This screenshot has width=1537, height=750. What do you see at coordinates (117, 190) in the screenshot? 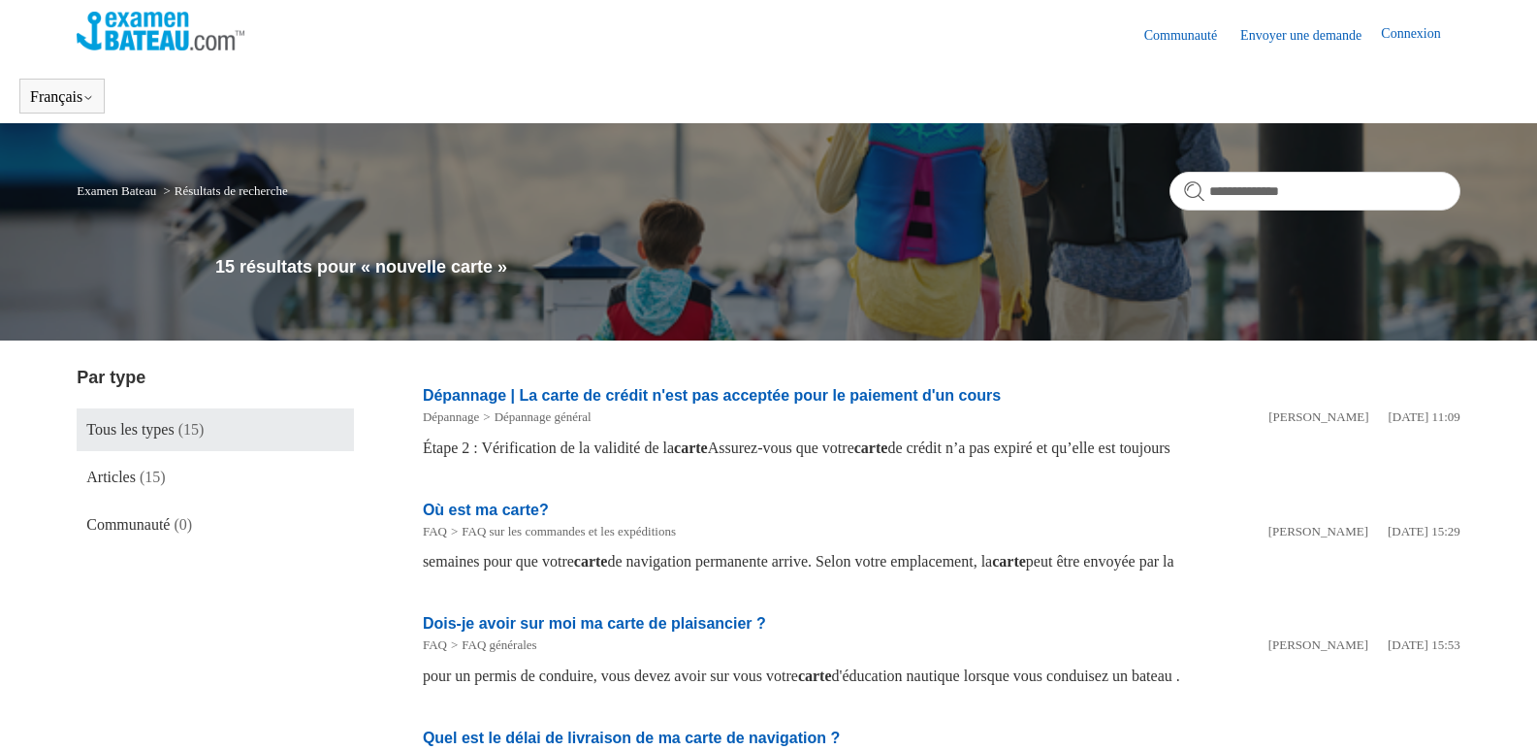
I see `li: Examen Bateau` at bounding box center [117, 190].